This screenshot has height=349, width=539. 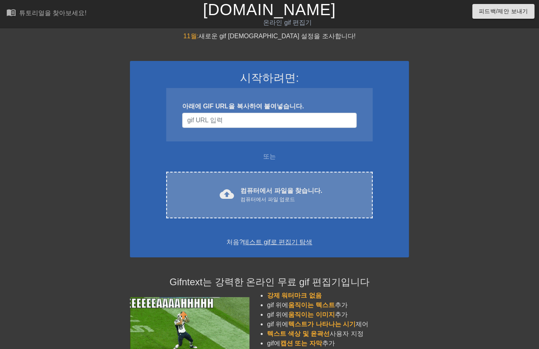 I want to click on h3: 시작하려면:, so click(x=269, y=78).